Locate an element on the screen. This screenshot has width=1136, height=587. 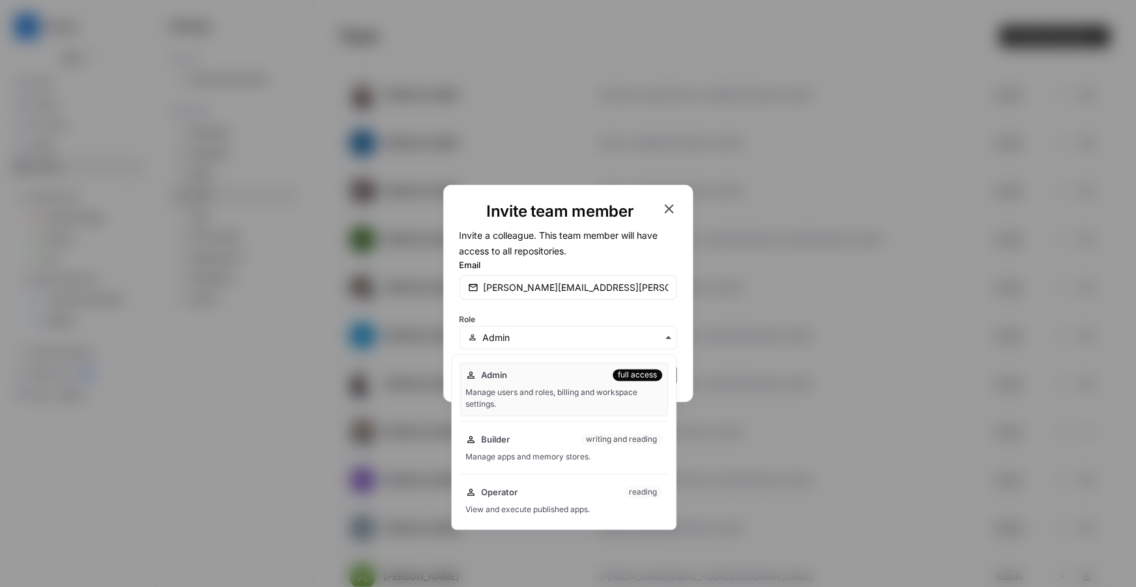
div: full access is located at coordinates (638, 376).